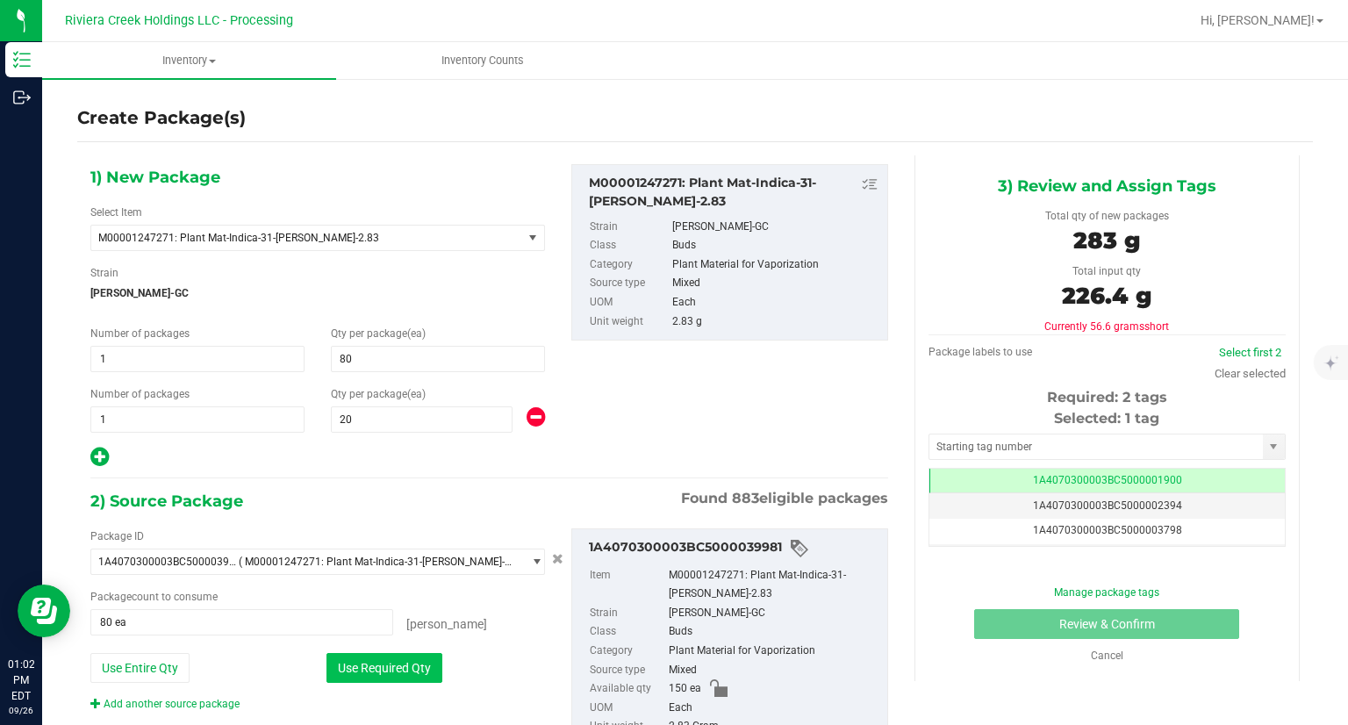  I want to click on a: Inventory, so click(189, 61).